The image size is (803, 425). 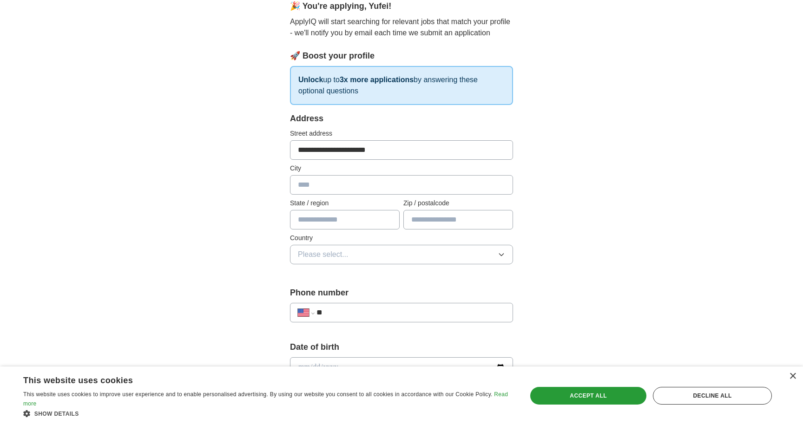 What do you see at coordinates (458, 203) in the screenshot?
I see `label: Zip / postalcode` at bounding box center [458, 203].